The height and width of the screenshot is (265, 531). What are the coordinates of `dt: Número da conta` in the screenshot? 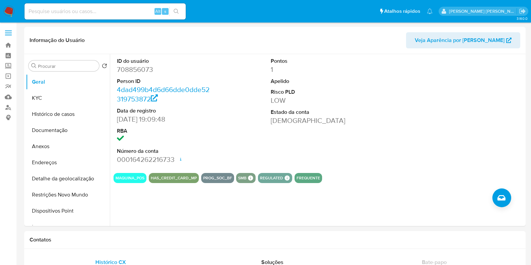 It's located at (165, 151).